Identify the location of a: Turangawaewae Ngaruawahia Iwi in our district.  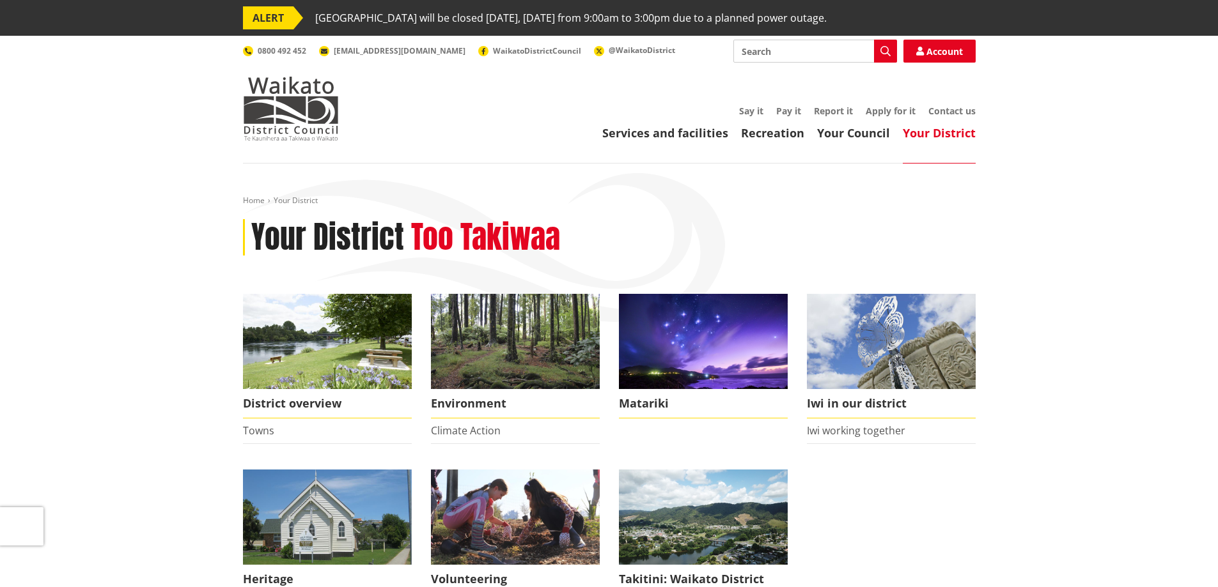
(891, 356).